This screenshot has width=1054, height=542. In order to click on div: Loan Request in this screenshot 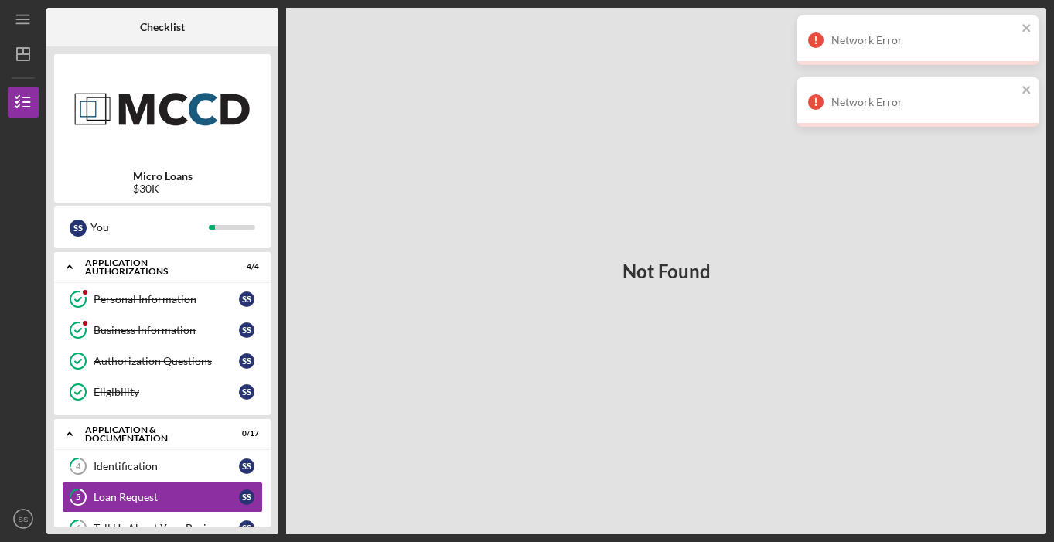, I will do `click(166, 497)`.